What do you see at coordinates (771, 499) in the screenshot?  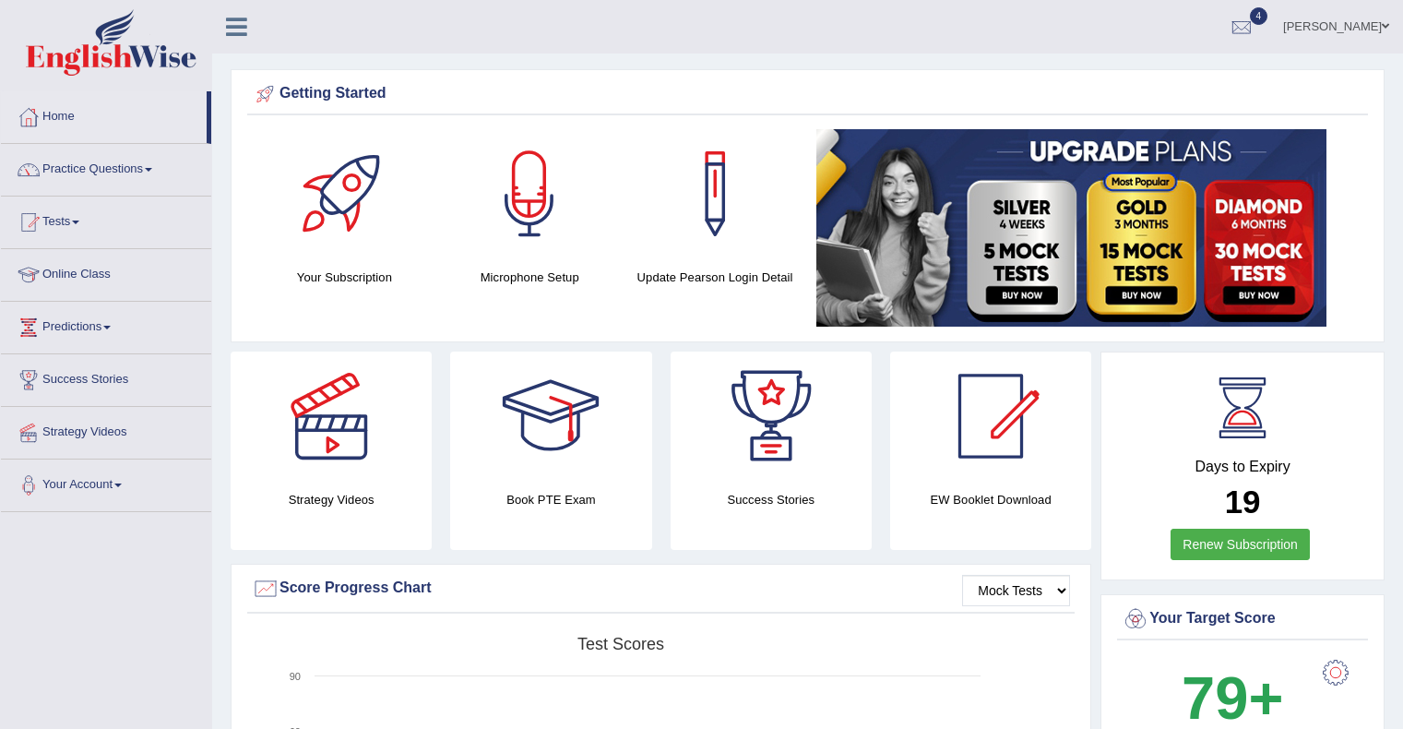 I see `h4: Success Stories` at bounding box center [771, 499].